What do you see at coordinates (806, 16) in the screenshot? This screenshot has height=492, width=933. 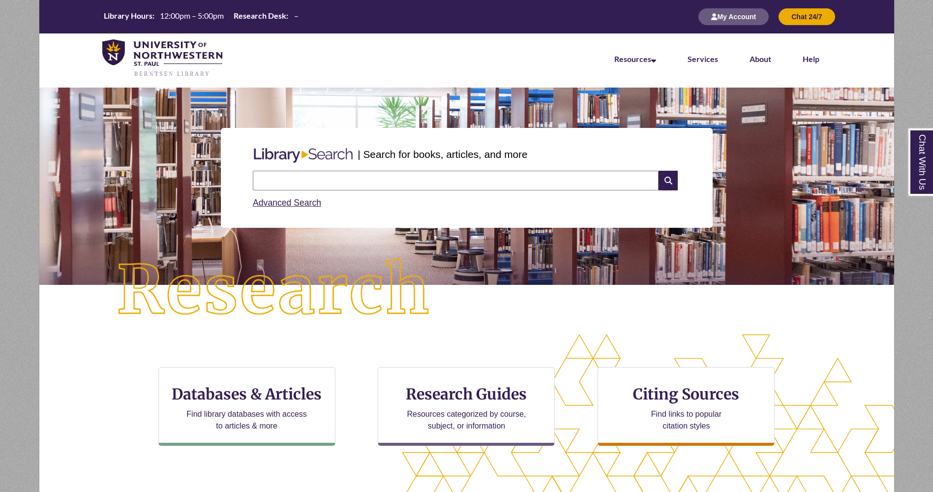 I see `a: Chat 24/7` at bounding box center [806, 16].